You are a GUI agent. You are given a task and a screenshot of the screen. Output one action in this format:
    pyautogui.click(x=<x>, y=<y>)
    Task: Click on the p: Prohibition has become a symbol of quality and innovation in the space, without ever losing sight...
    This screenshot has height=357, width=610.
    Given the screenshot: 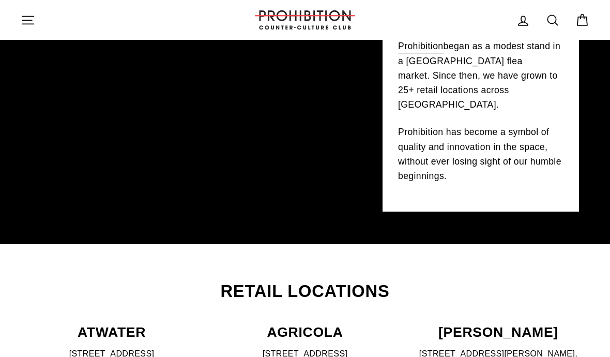 What is the action you would take?
    pyautogui.click(x=481, y=154)
    